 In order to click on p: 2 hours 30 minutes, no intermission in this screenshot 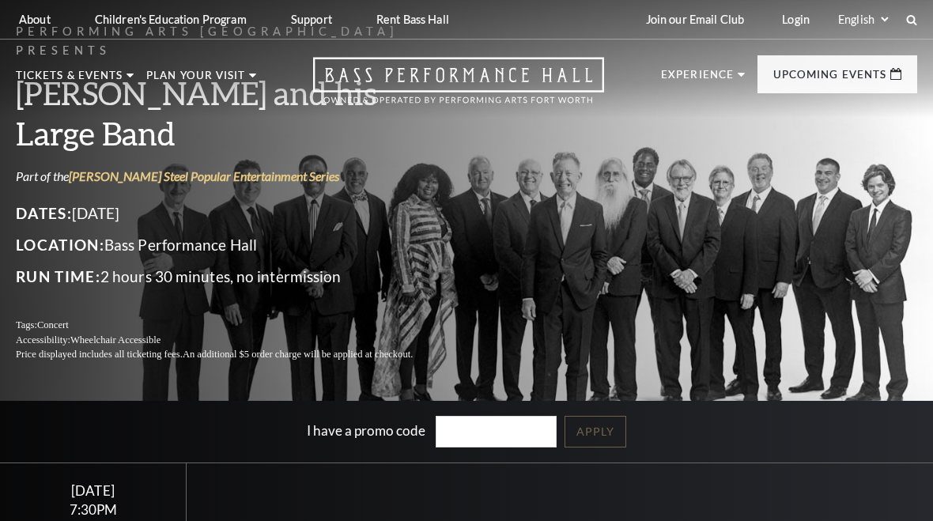, I will do `click(233, 277)`.